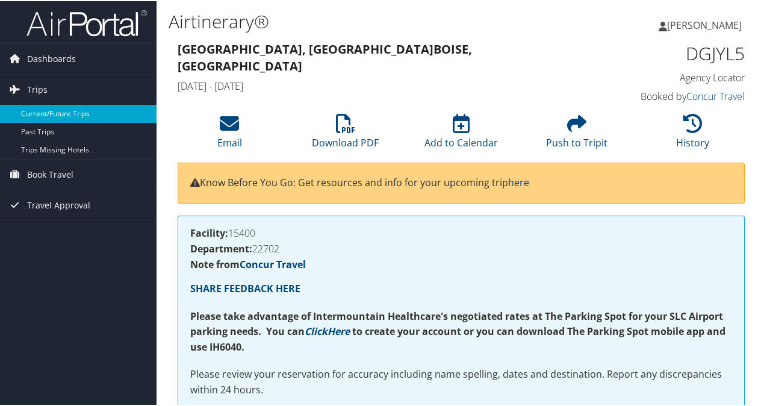 This screenshot has width=761, height=406. What do you see at coordinates (248, 263) in the screenshot?
I see `strong: Note from` at bounding box center [248, 263].